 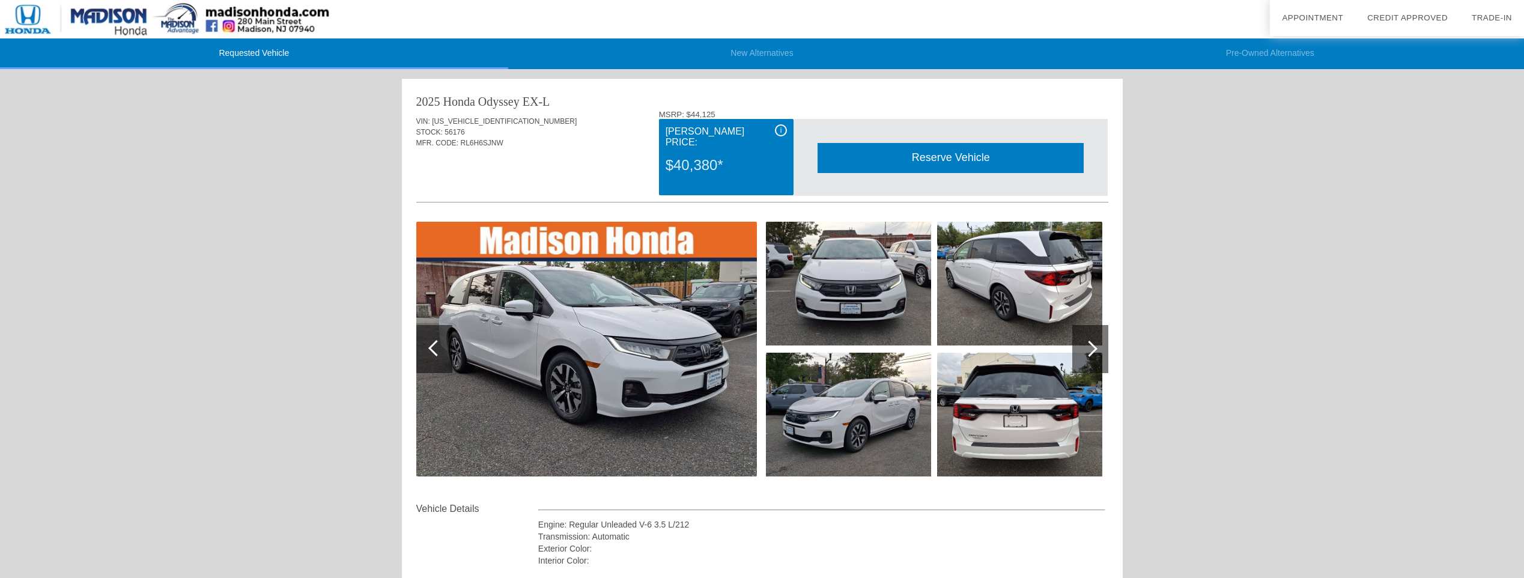 I want to click on div: Engine: Regular Unleaded V-6 3.5 L/212, so click(x=822, y=525).